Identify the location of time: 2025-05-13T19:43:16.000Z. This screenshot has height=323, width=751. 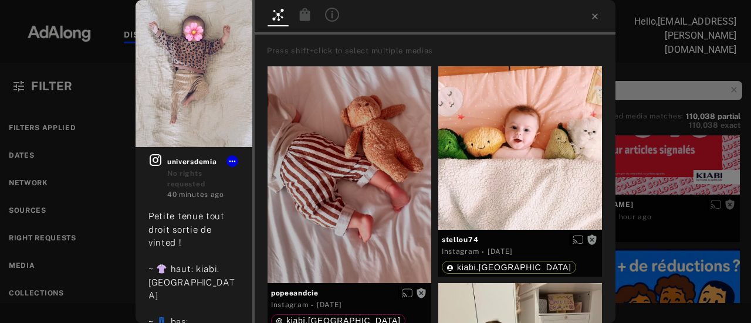
(500, 252).